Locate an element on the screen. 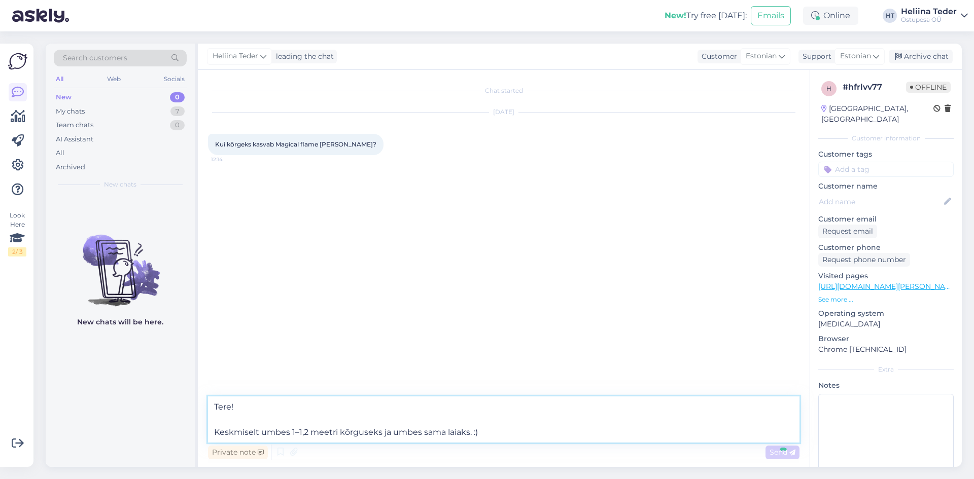 The image size is (974, 479). p: See more ... is located at coordinates (885, 300).